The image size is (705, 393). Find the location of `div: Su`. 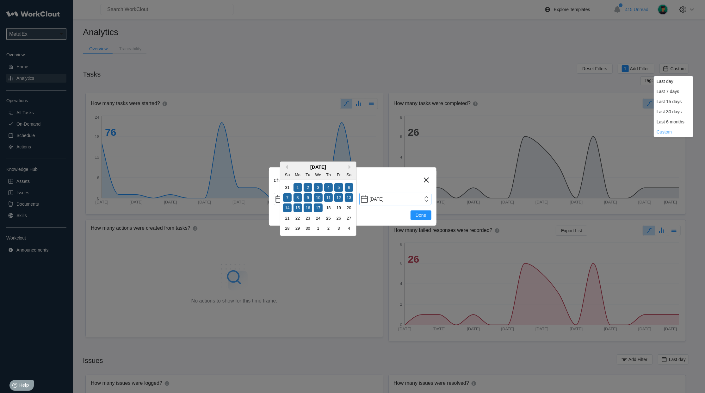

div: Su is located at coordinates (287, 175).